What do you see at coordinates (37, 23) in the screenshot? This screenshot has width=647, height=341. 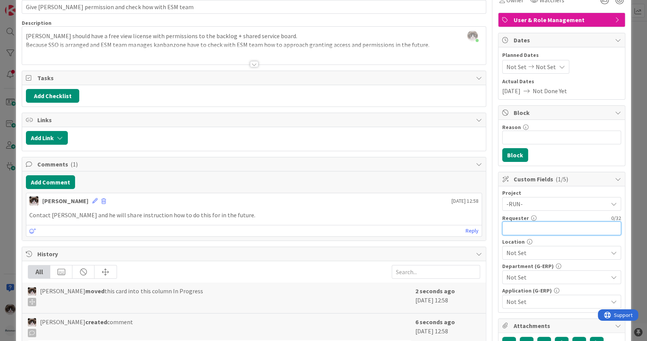 I see `span: Description` at bounding box center [37, 23].